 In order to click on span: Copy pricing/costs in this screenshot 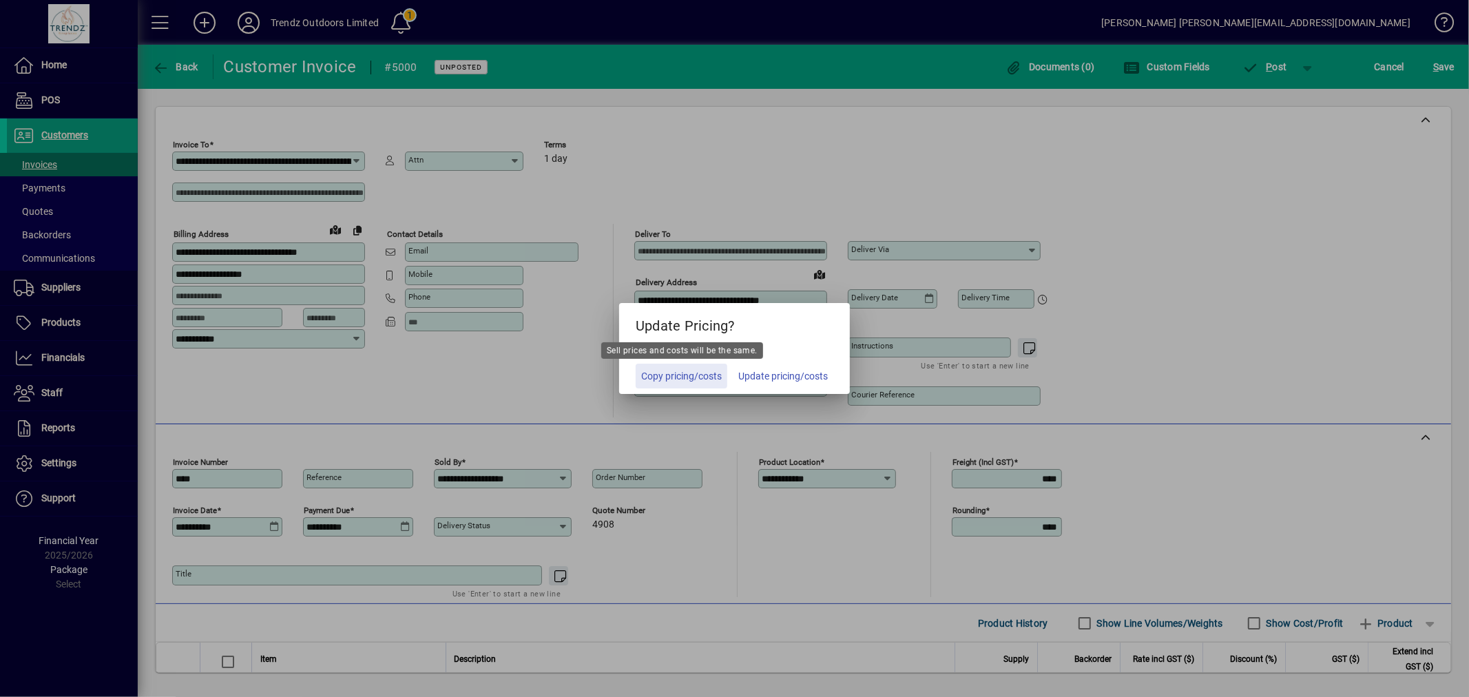, I will do `click(681, 376)`.